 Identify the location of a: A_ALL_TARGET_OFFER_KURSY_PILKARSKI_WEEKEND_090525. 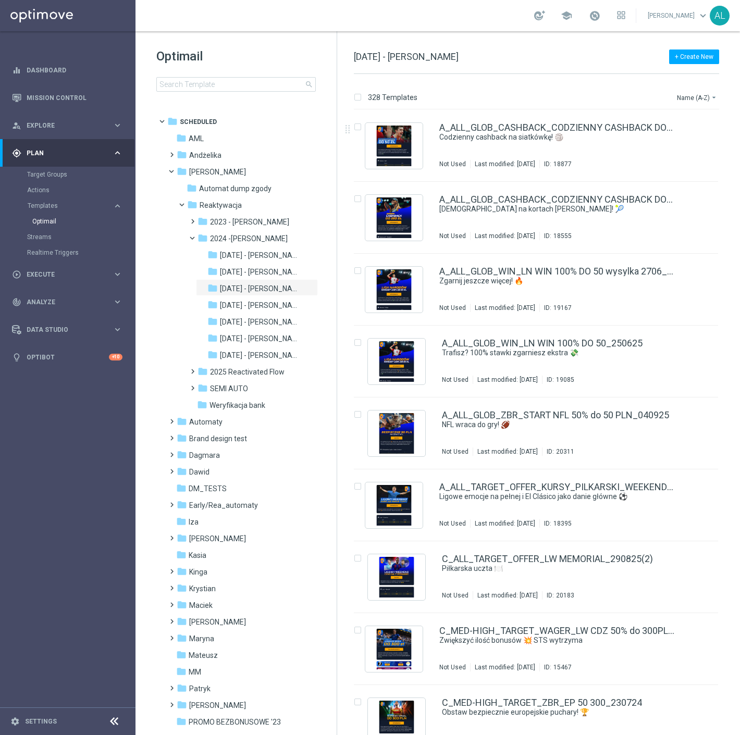
(557, 487).